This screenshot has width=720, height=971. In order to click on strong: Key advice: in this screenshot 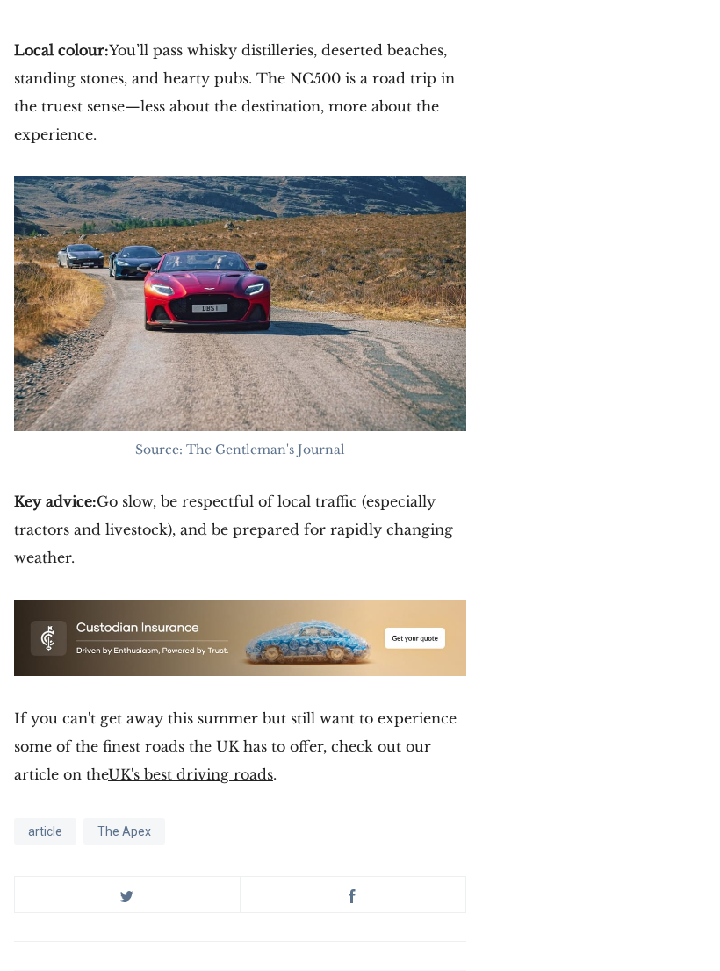, I will do `click(55, 502)`.